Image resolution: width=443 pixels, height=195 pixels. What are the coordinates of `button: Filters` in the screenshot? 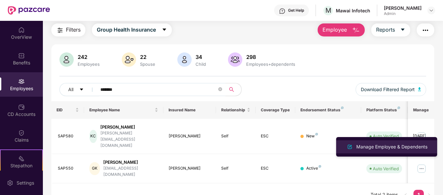 It's located at (68, 30).